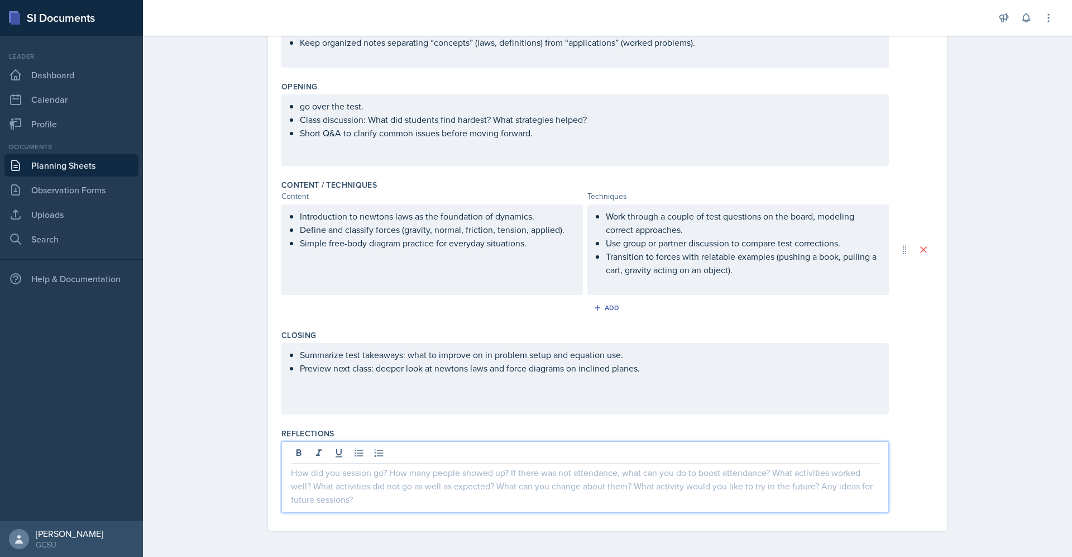  What do you see at coordinates (432, 196) in the screenshot?
I see `div: Content` at bounding box center [432, 196].